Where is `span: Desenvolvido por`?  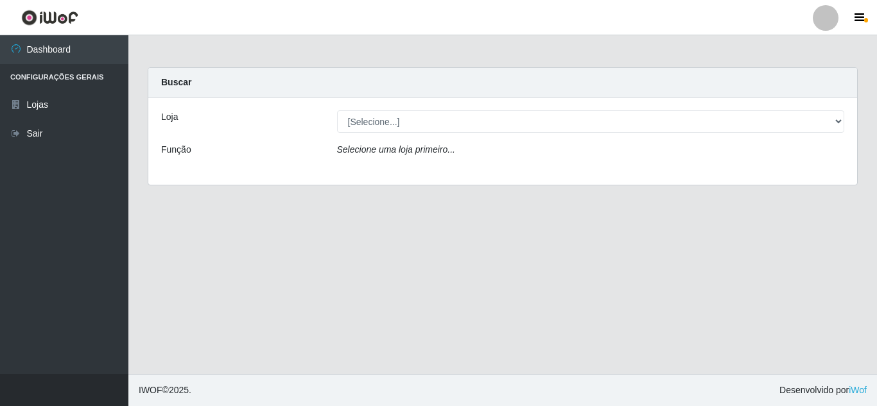 span: Desenvolvido por is located at coordinates (823, 390).